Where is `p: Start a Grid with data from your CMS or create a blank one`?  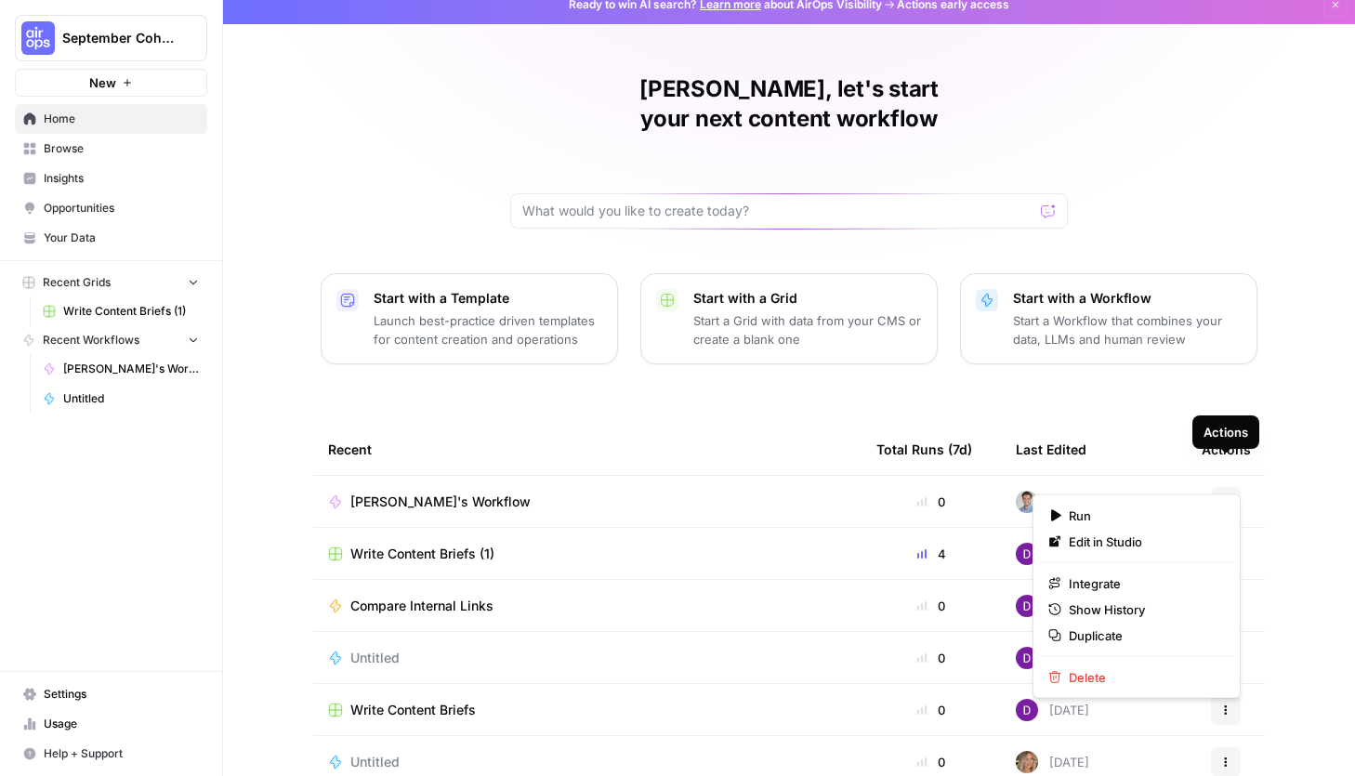
p: Start a Grid with data from your CMS or create a blank one is located at coordinates (807, 330).